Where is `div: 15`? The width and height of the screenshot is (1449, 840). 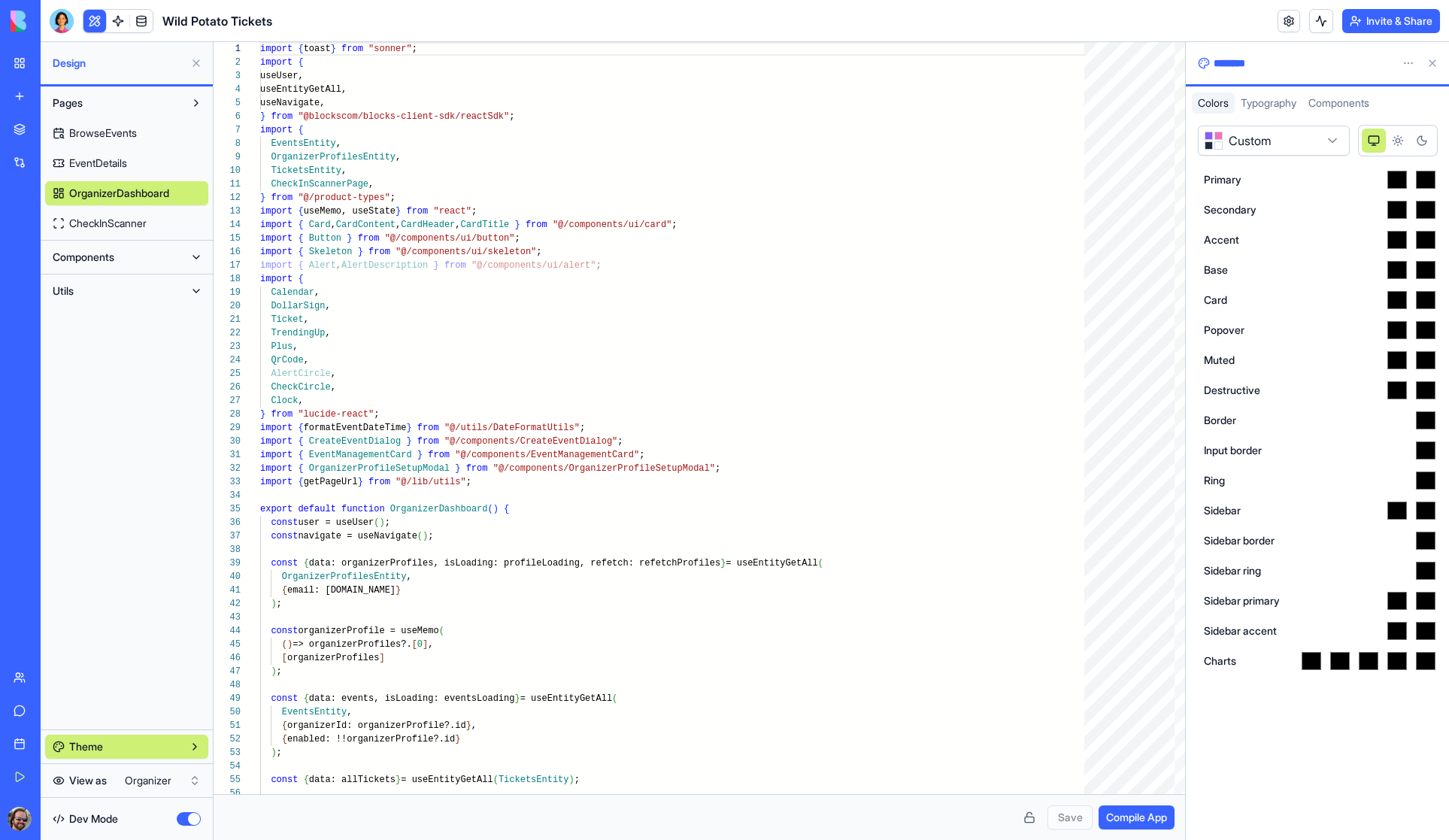 div: 15 is located at coordinates (227, 239).